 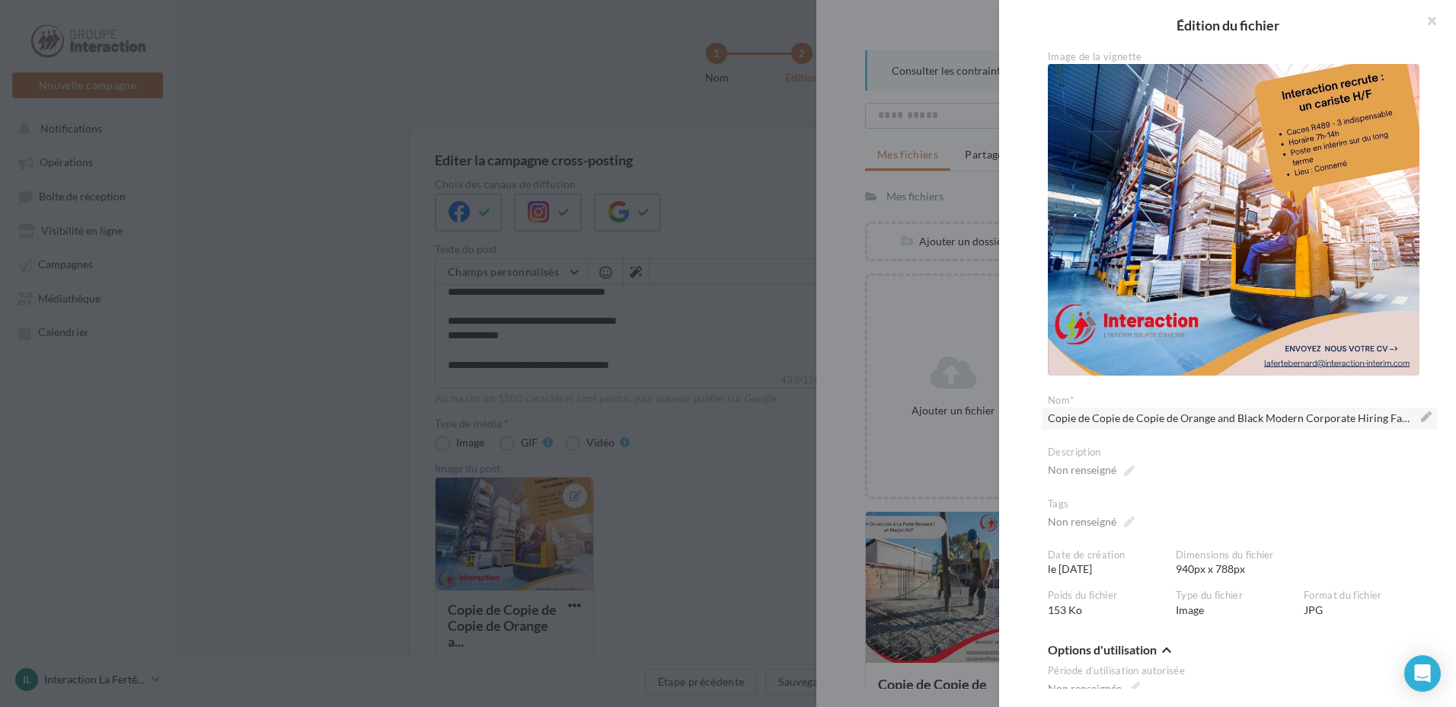 What do you see at coordinates (1240, 603) in the screenshot?
I see `div: Image` at bounding box center [1240, 603].